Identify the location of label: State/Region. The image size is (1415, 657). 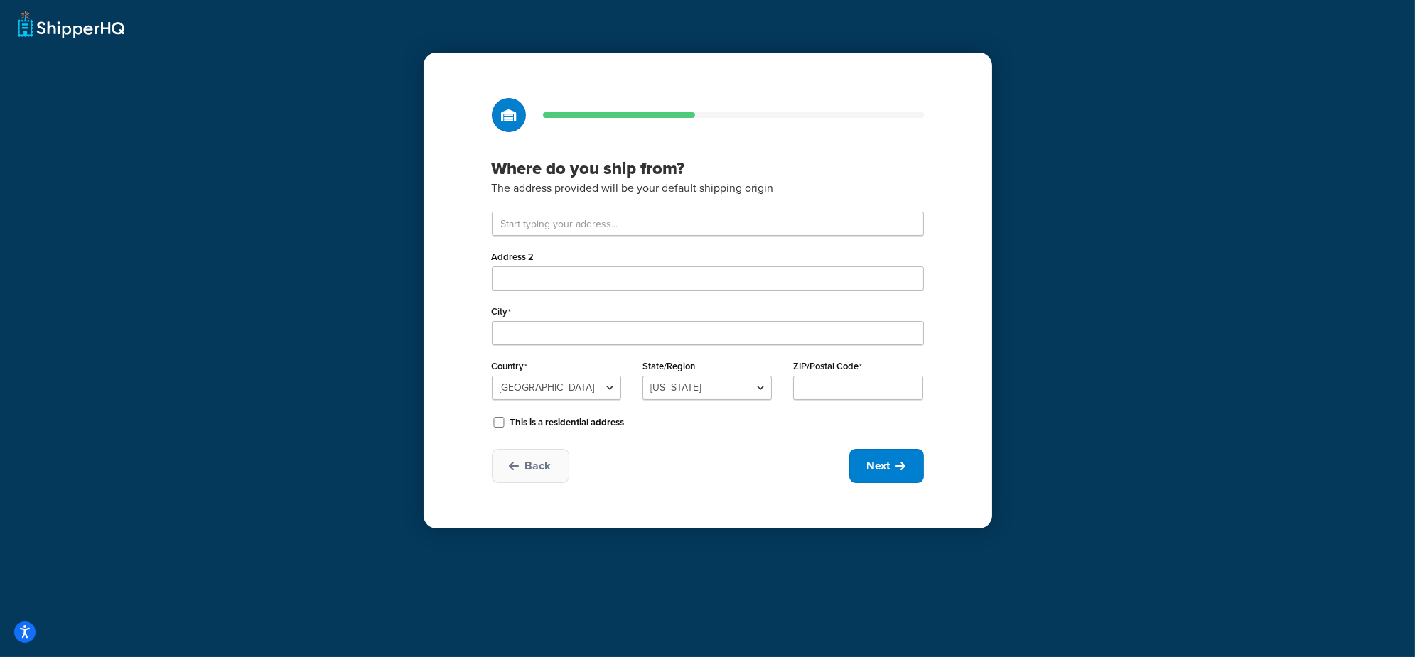
(669, 366).